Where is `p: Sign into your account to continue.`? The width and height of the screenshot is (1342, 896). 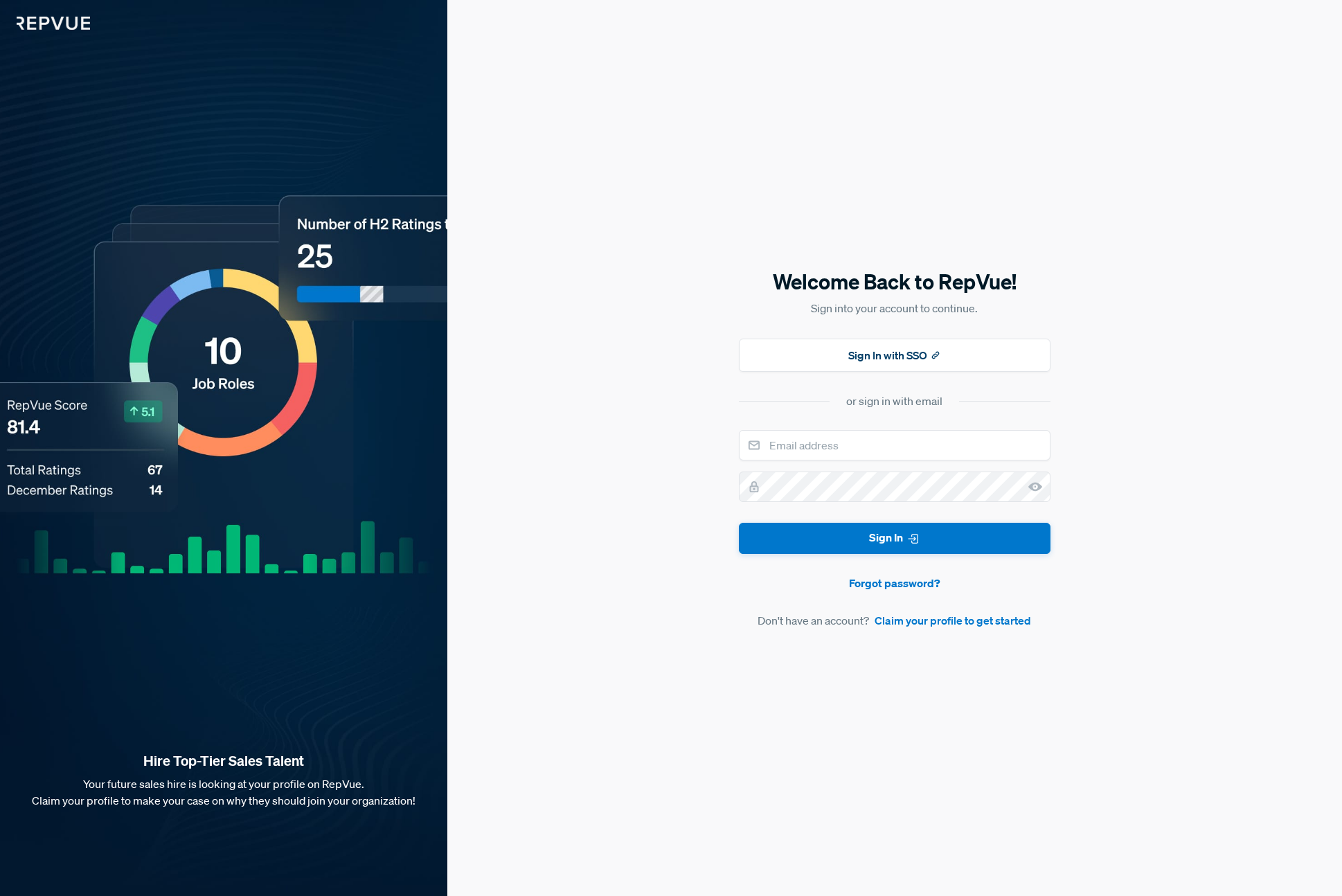 p: Sign into your account to continue. is located at coordinates (895, 308).